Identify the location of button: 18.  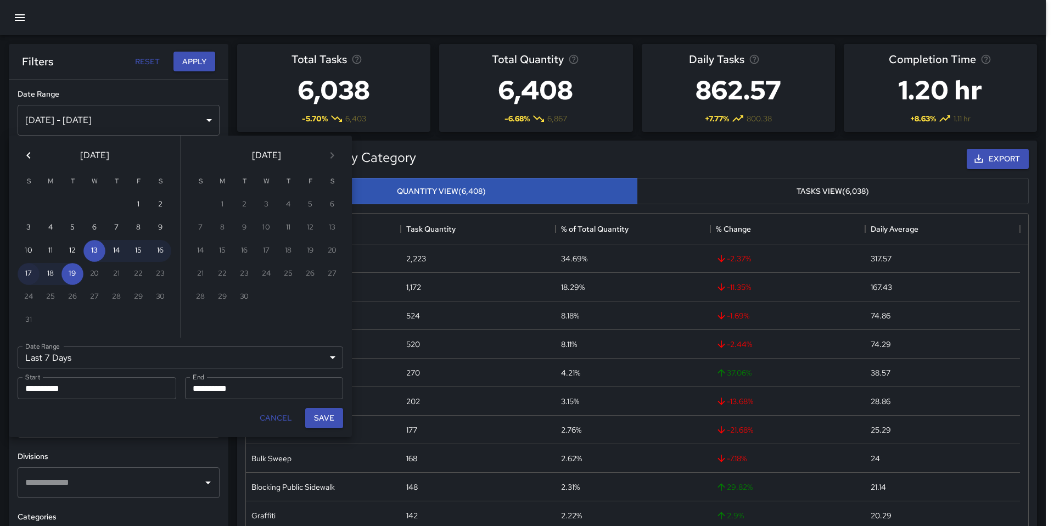
(51, 274).